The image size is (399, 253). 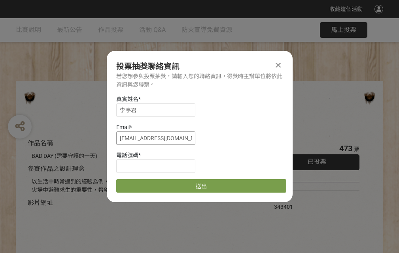 I want to click on span: 票, so click(x=356, y=149).